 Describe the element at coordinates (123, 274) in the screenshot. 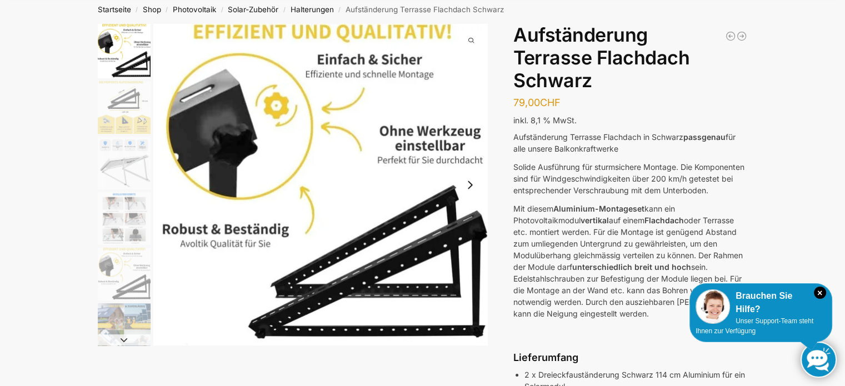

I see `li: 5 / 6` at that location.